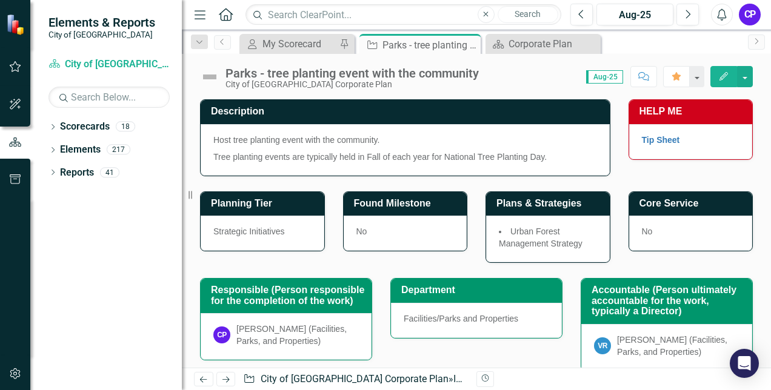 The height and width of the screenshot is (390, 771). I want to click on span: Strategic Initiatives, so click(249, 232).